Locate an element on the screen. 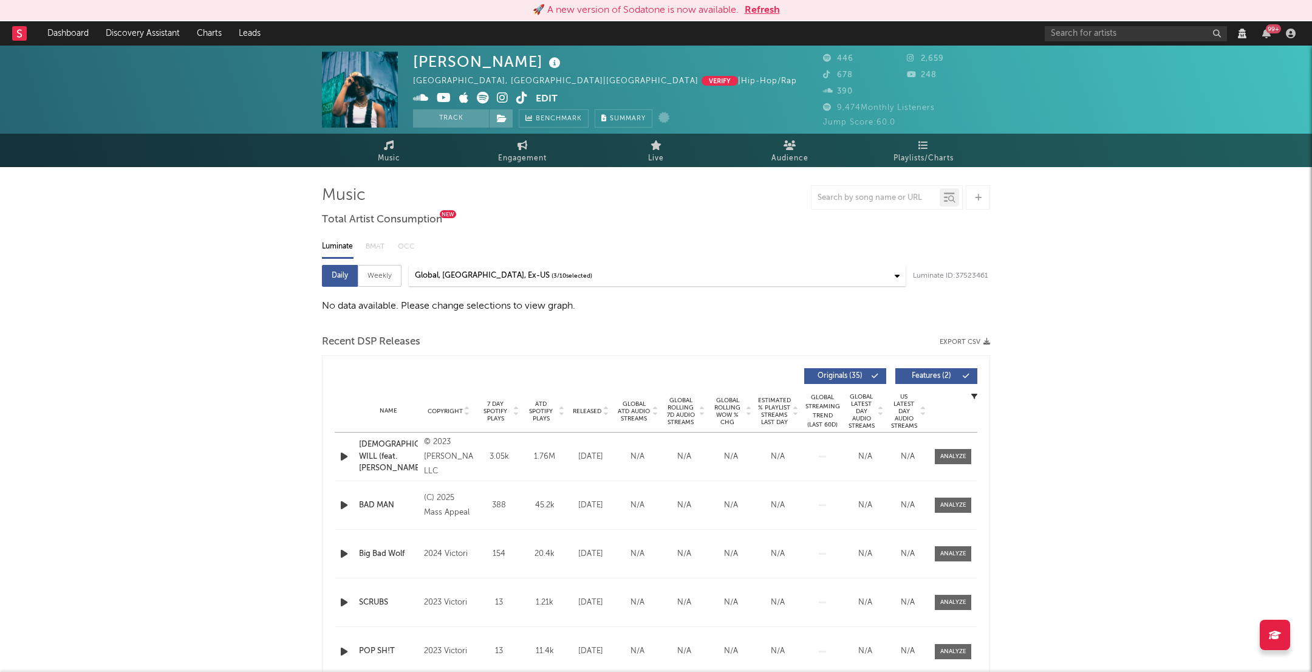  button: Edit is located at coordinates (547, 99).